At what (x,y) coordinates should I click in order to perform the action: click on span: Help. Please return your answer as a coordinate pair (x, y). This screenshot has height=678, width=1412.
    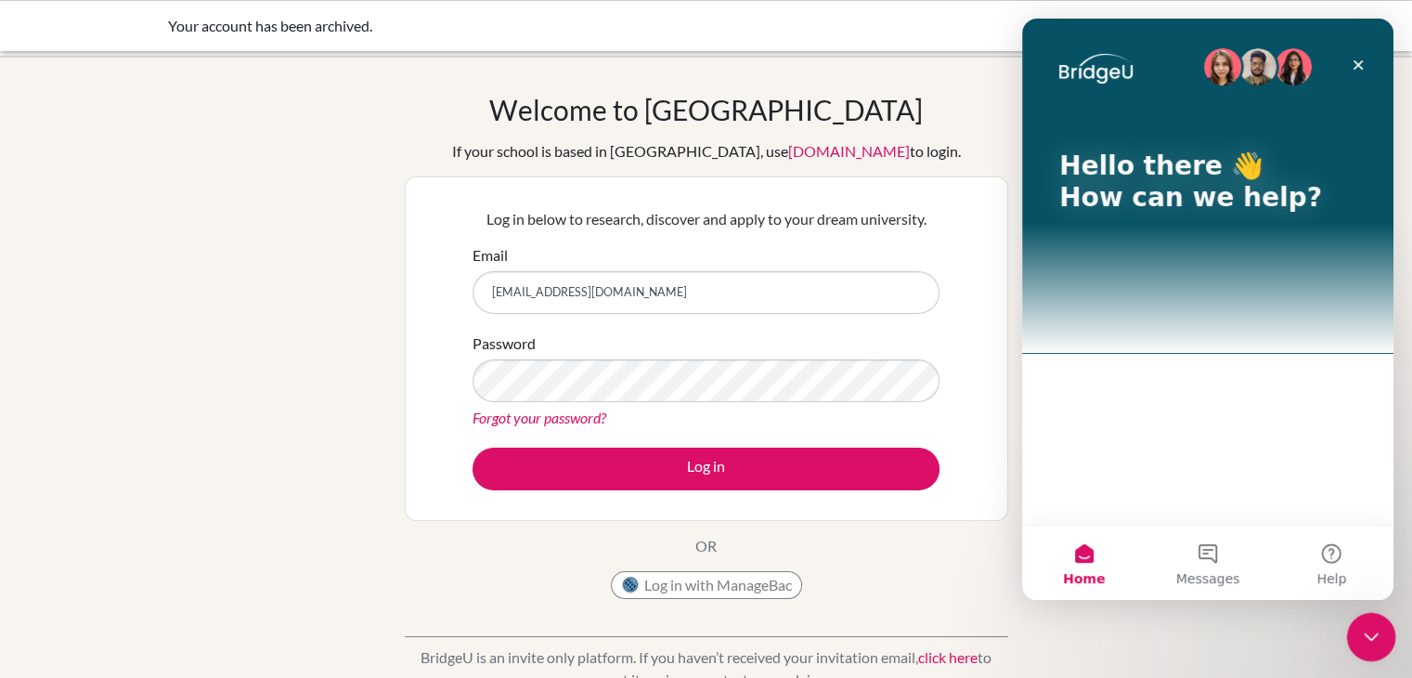
    Looking at the image, I should click on (309, 560).